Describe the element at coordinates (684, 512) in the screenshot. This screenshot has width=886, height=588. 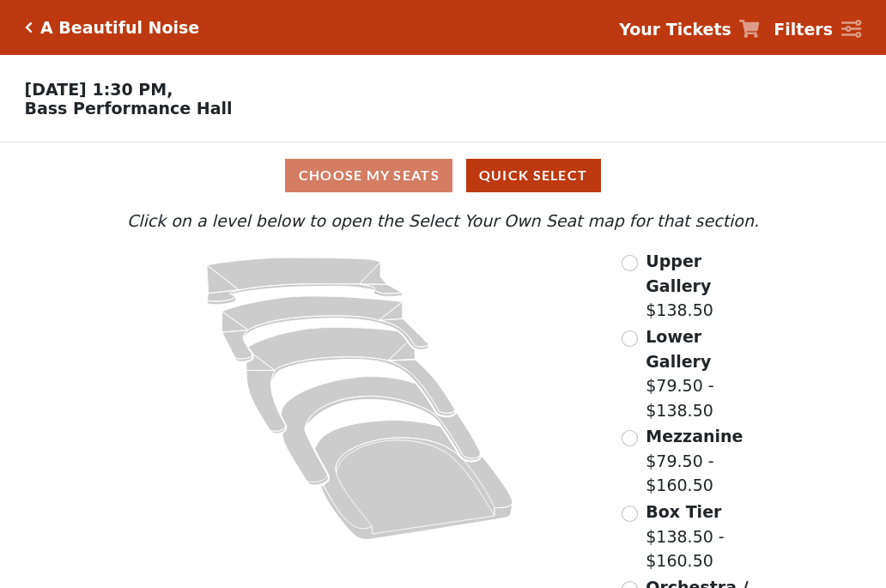
I see `span: Box Tier` at that location.